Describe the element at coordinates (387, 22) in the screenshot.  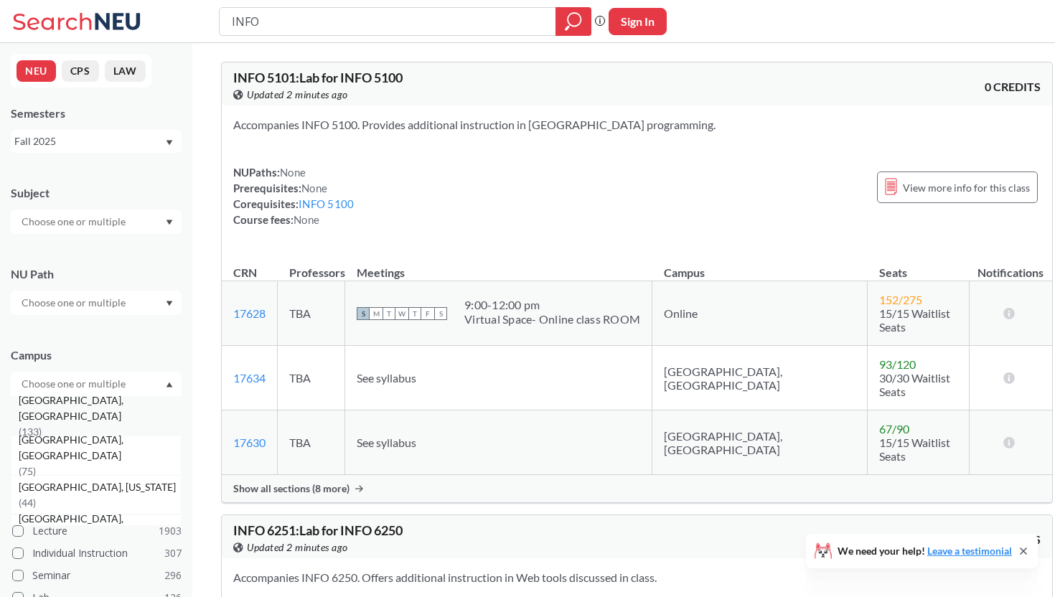
I see `input: Class, professor, course number, "phrase"` at that location.